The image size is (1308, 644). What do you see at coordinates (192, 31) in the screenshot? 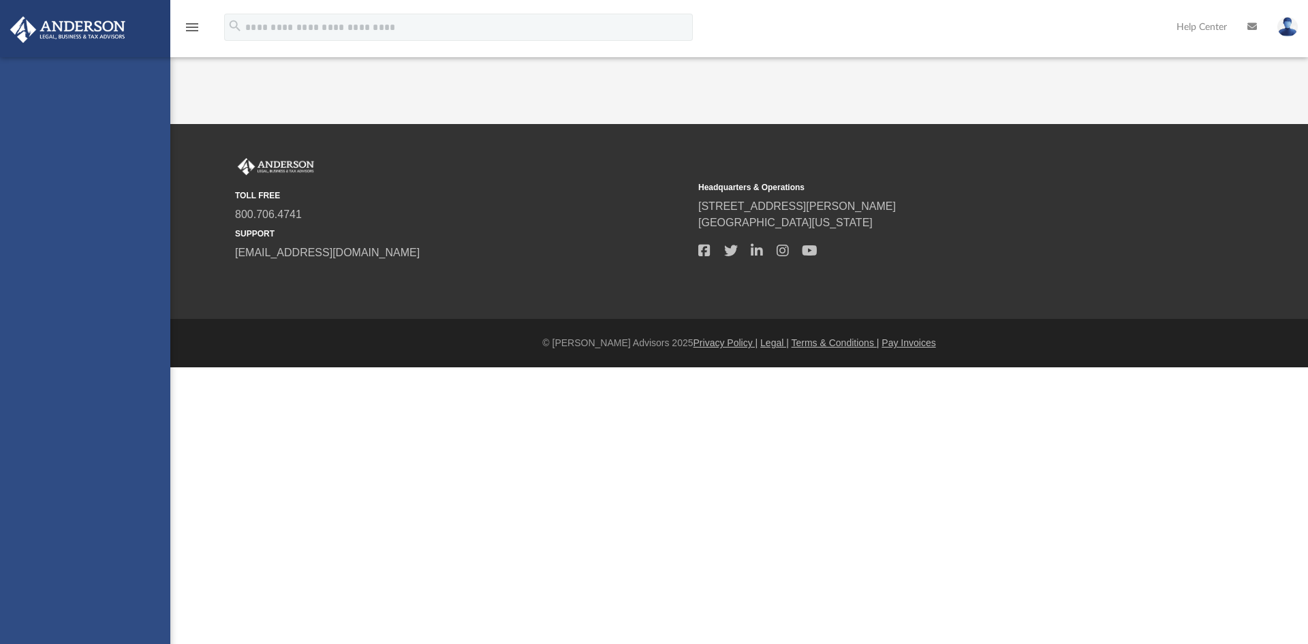
I see `a: menu` at bounding box center [192, 31].